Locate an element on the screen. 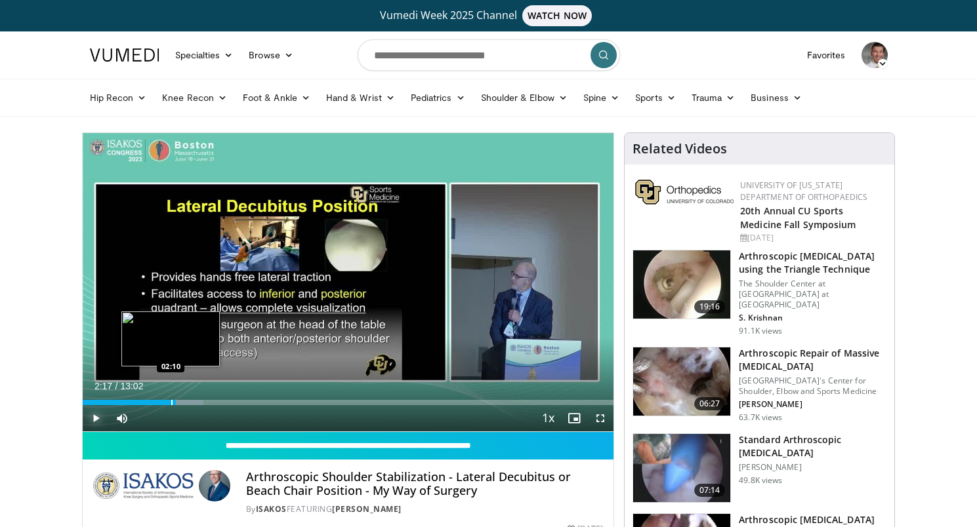 This screenshot has width=977, height=527. img: 355603a8-37da-49b6-856f-e00d7e9307d3.png.150x105_q85_autocrop_double_scale_upscale_version-0.2.png is located at coordinates (684, 192).